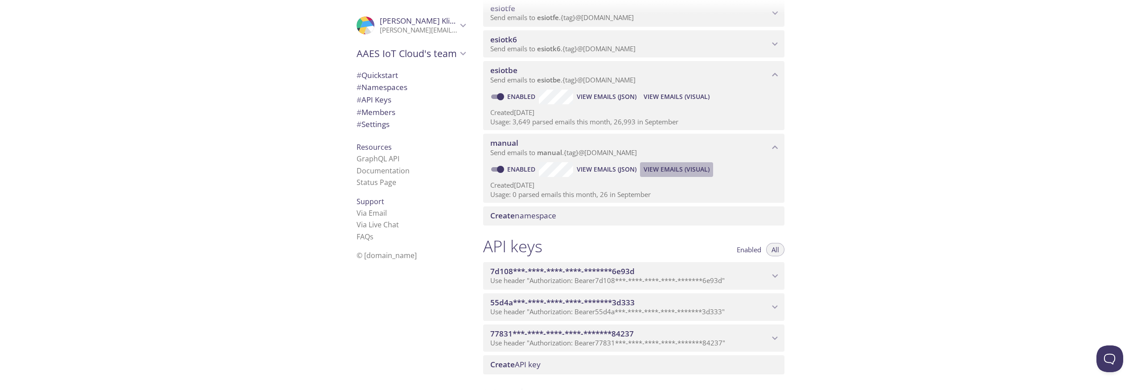 The width and height of the screenshot is (1141, 390). What do you see at coordinates (370, 201) in the screenshot?
I see `span: Support` at bounding box center [370, 201].